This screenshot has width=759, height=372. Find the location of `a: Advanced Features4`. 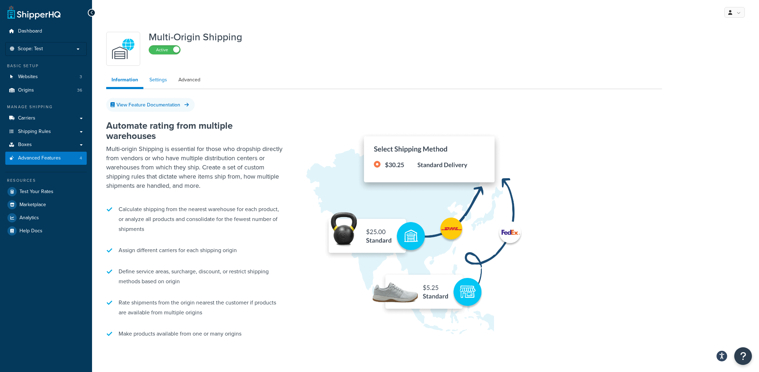

a: Advanced Features4 is located at coordinates (46, 158).